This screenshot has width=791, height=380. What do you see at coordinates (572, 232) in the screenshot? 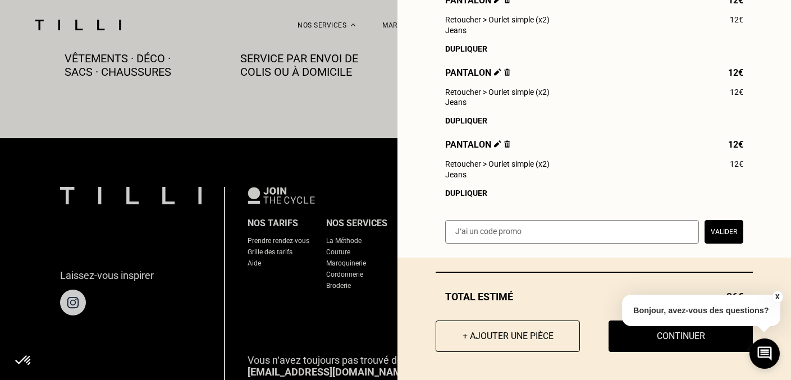
I see `input: J‘ai un code promo` at bounding box center [572, 232].